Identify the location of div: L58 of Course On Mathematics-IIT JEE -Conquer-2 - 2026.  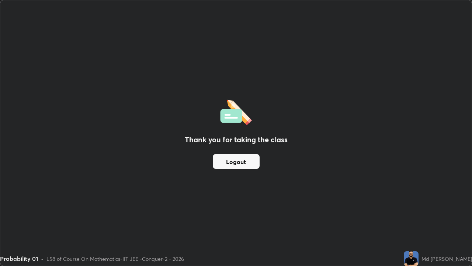
(115, 258).